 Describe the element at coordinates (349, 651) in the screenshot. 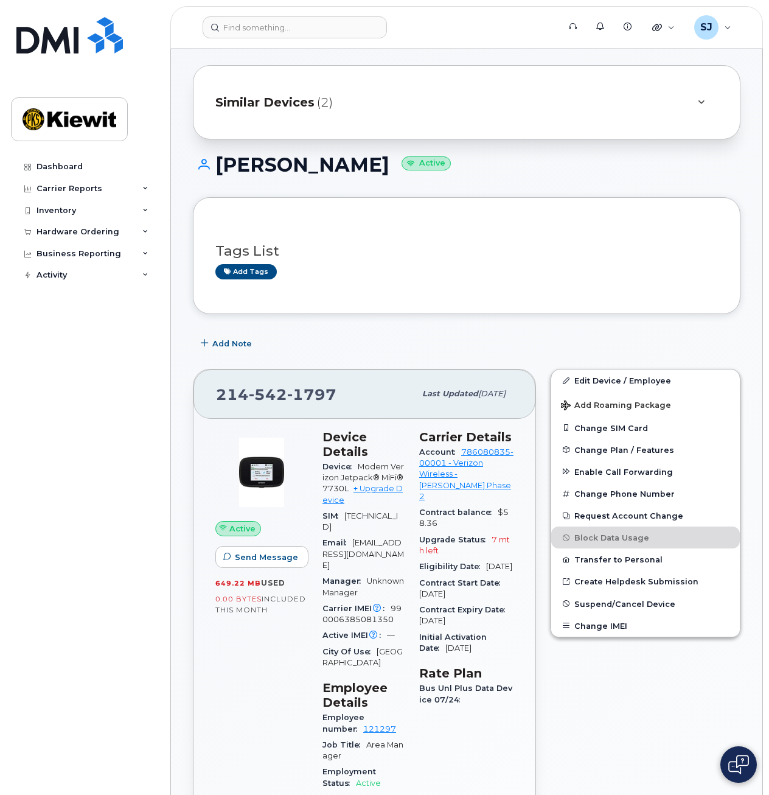

I see `span: City Of Use` at that location.